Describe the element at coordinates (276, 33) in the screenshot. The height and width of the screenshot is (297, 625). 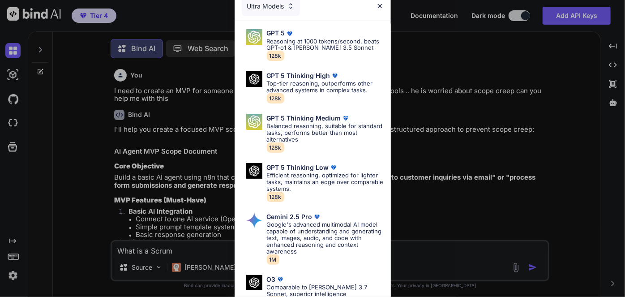
I see `p: GPT 5` at that location.